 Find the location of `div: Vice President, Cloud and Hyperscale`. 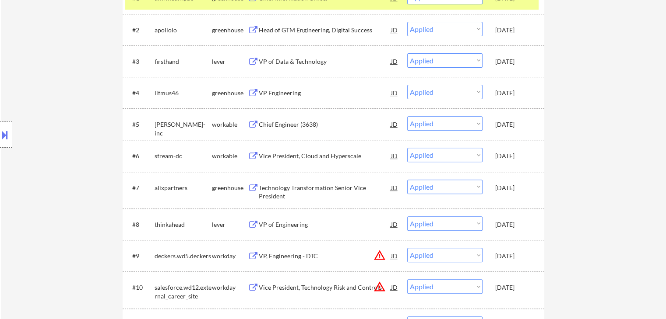

div: Vice President, Cloud and Hyperscale is located at coordinates (325, 156).